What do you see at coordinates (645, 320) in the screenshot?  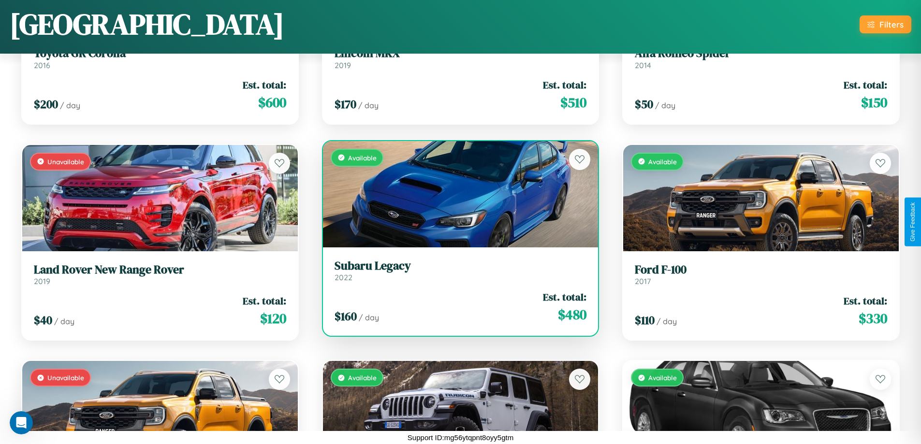 I see `span: $ 110` at bounding box center [645, 320].